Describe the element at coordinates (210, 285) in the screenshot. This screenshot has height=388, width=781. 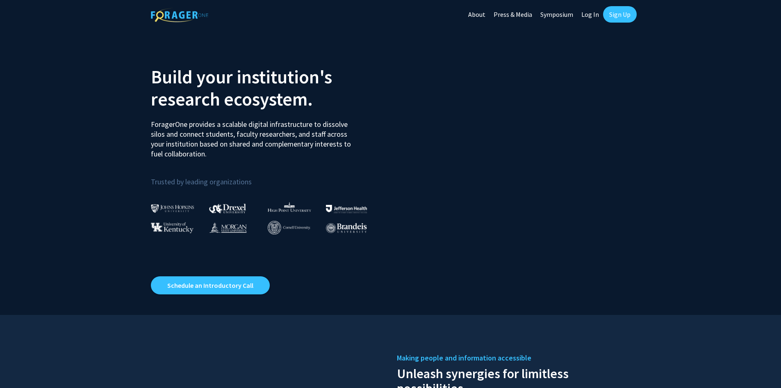
I see `a: Opens in a new tab` at that location.